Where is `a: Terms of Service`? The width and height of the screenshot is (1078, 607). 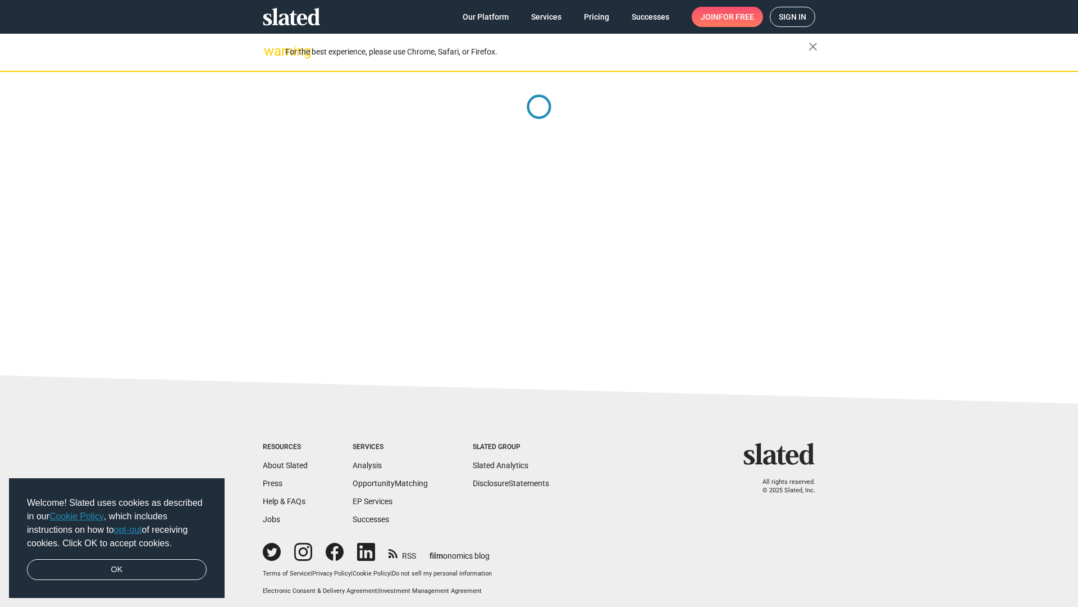
a: Terms of Service is located at coordinates (286, 573).